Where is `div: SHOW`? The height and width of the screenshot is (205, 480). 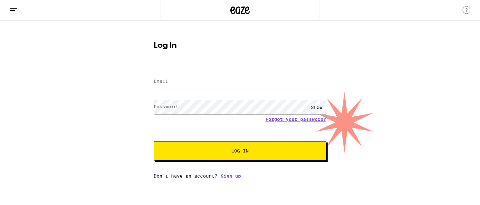 div: SHOW is located at coordinates (316, 107).